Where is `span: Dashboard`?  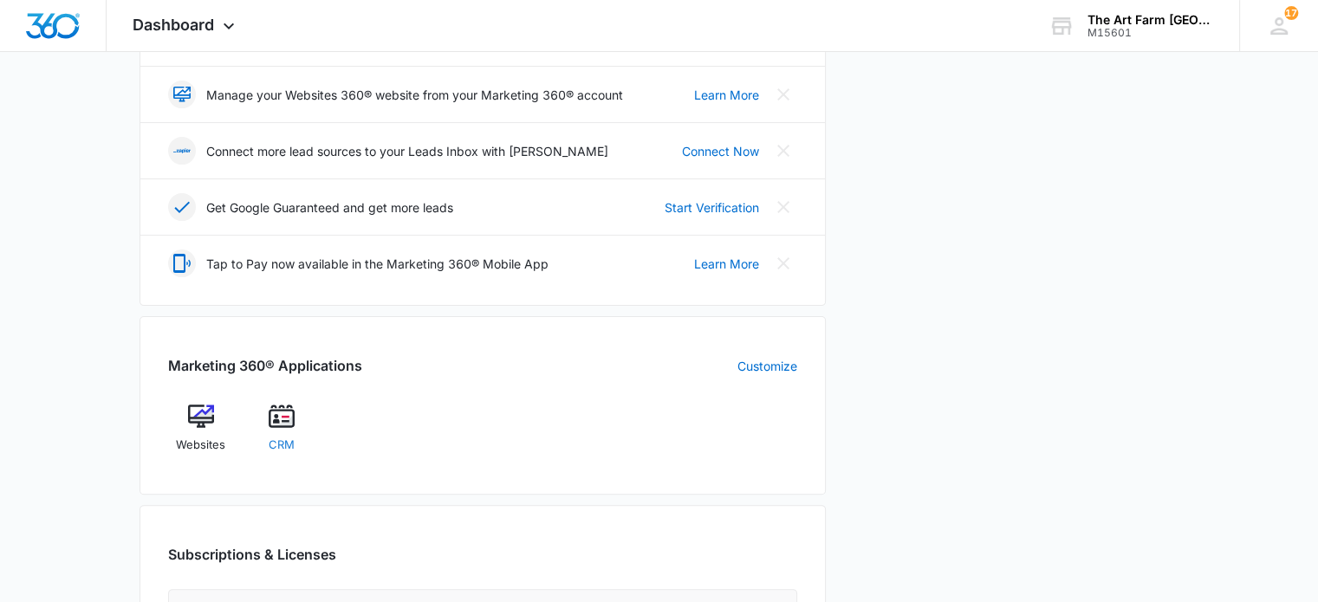
span: Dashboard is located at coordinates (173, 24).